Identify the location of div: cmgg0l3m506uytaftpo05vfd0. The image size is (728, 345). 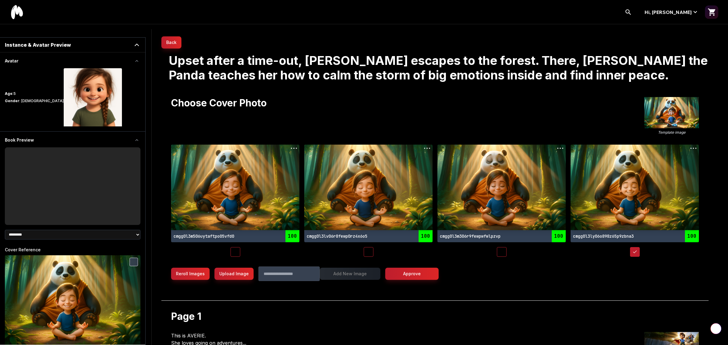
(229, 236).